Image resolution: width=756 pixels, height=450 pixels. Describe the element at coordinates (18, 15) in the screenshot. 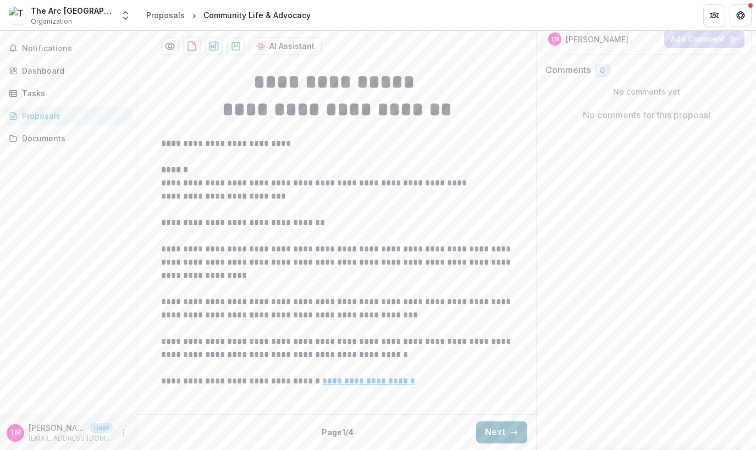

I see `img: The Arc Eastern Connecticut` at that location.